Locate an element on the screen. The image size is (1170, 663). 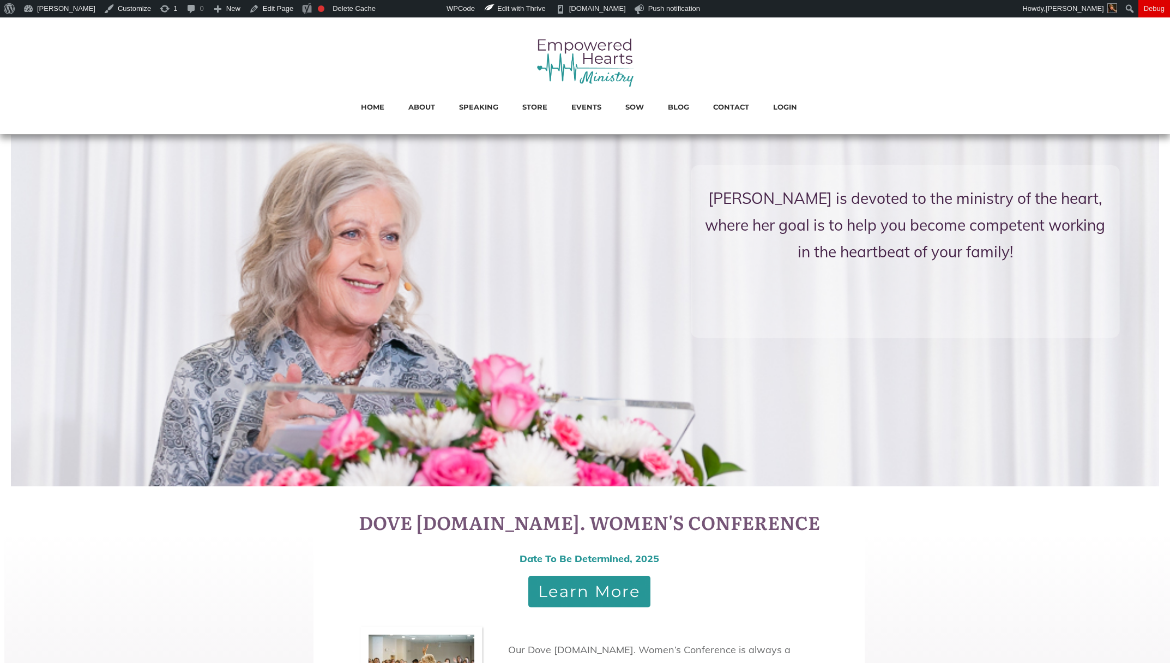
strong: Date To Be Determined, 2025 is located at coordinates (589, 558).